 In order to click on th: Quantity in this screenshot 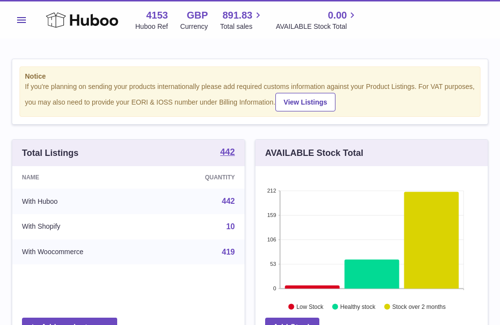, I will do `click(200, 177)`.